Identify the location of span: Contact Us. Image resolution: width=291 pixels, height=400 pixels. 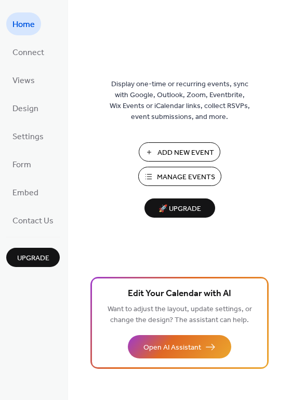
(33, 221).